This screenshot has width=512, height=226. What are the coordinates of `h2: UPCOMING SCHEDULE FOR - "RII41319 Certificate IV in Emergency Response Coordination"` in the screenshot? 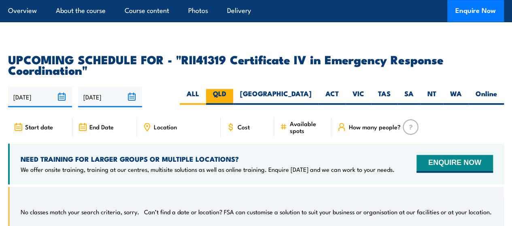 It's located at (256, 64).